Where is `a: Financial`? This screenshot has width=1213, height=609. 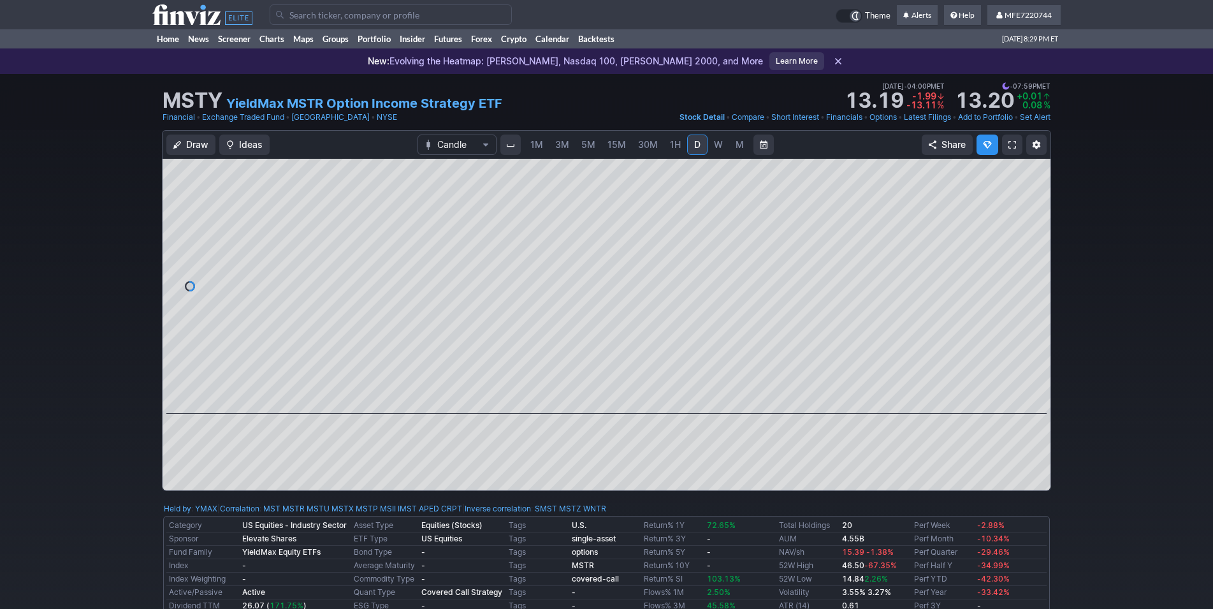
a: Financial is located at coordinates (179, 117).